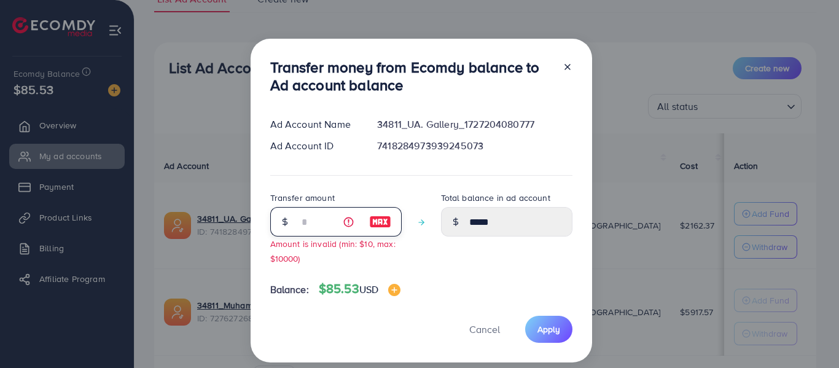 This screenshot has width=839, height=368. I want to click on div: Ad Account Name, so click(314, 124).